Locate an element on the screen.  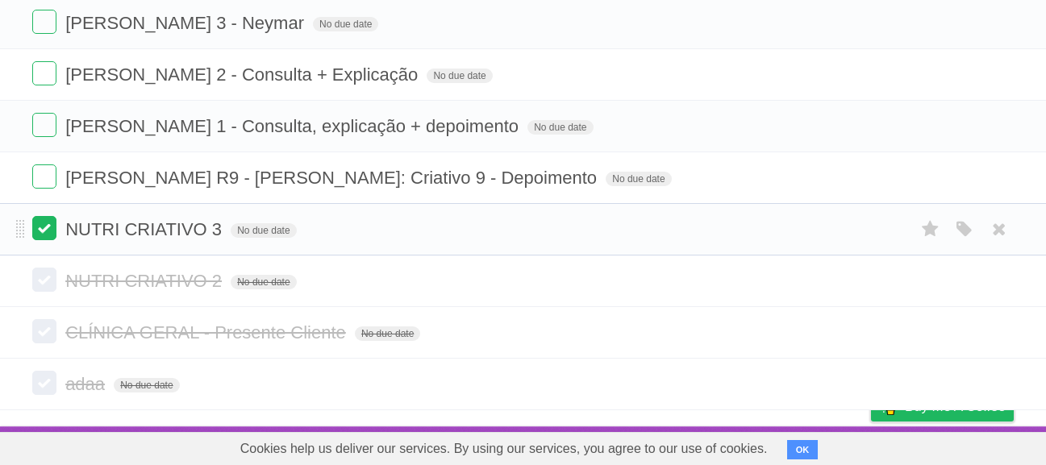
span: Buy me a coffee is located at coordinates (955, 406).